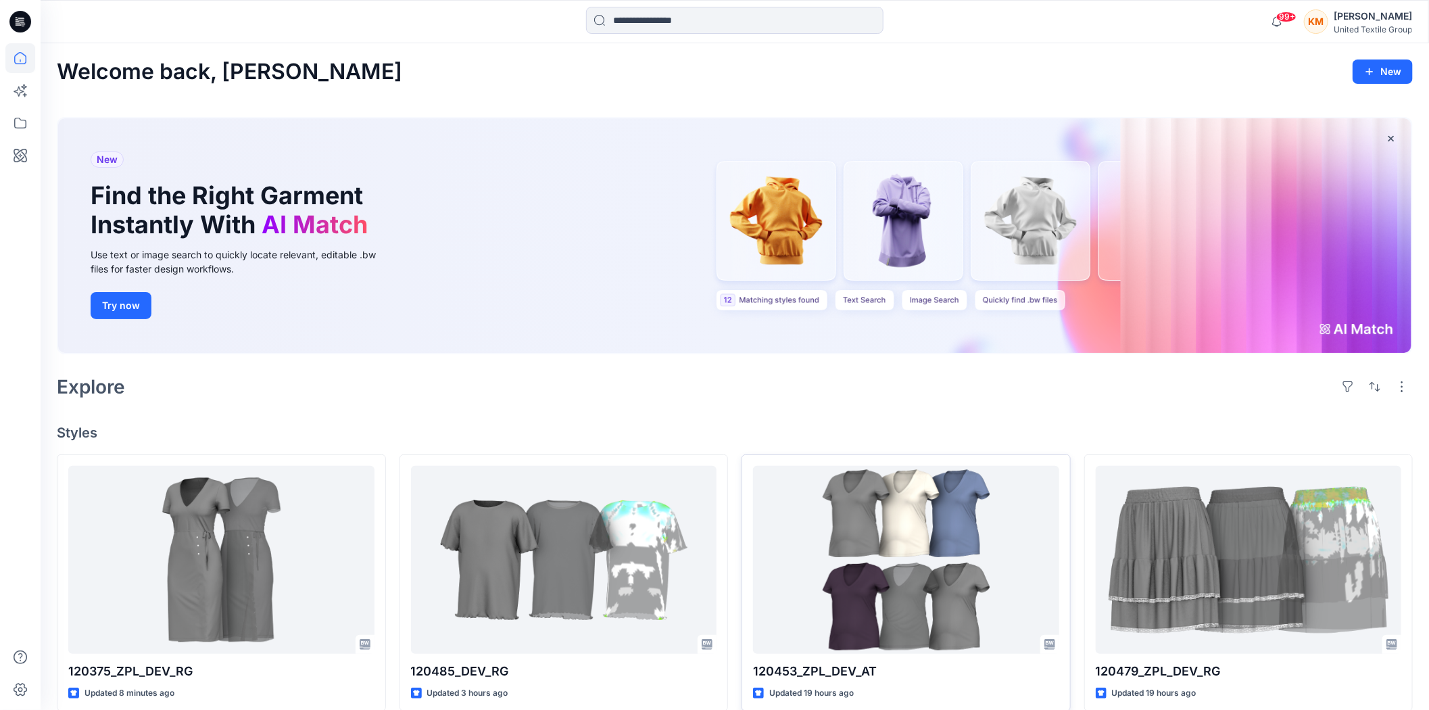 Image resolution: width=1429 pixels, height=710 pixels. I want to click on h2: Explore, so click(91, 387).